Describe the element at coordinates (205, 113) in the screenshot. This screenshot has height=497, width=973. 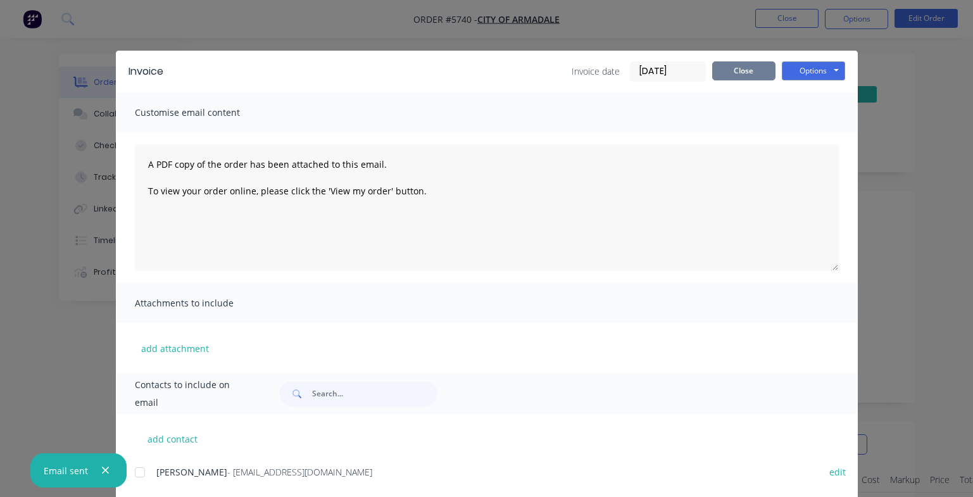
I see `span: Customise email content` at that location.